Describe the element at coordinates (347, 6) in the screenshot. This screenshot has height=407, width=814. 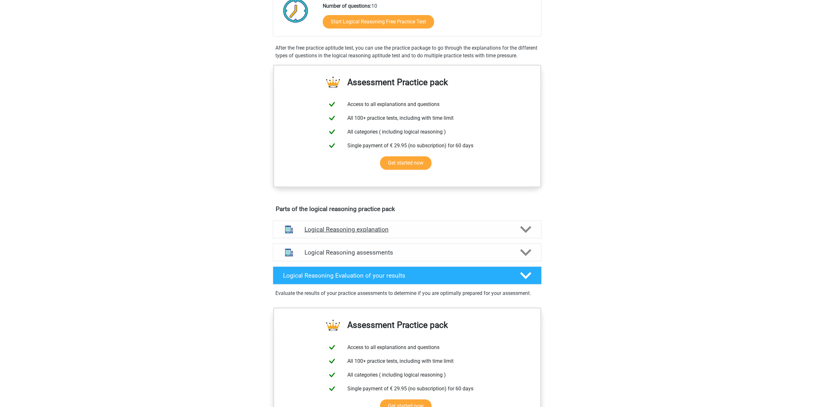
I see `b: Number of questions:` at that location.